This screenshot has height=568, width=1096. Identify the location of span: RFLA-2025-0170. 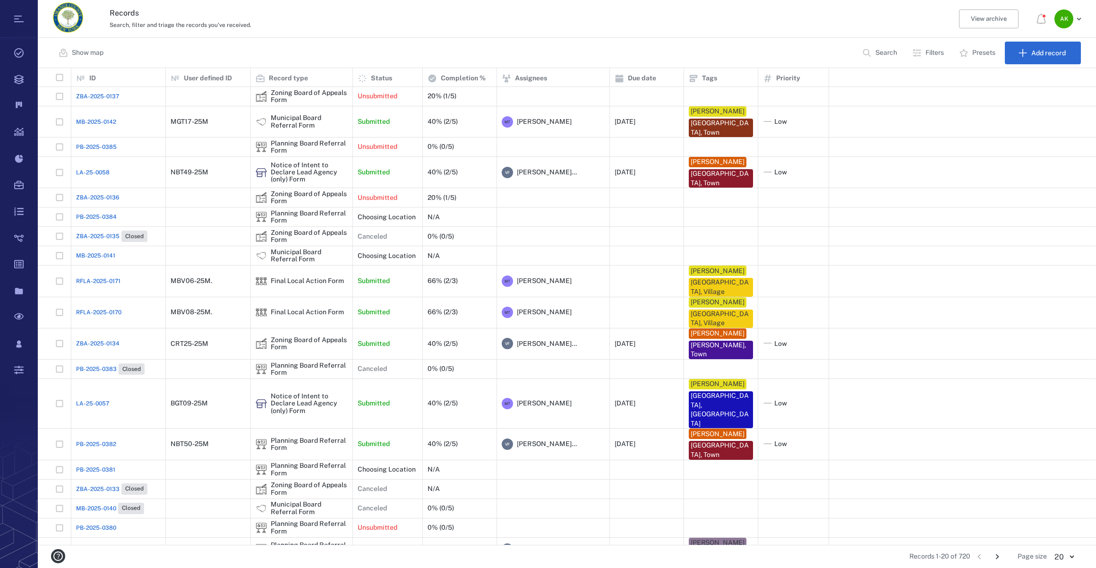
(99, 312).